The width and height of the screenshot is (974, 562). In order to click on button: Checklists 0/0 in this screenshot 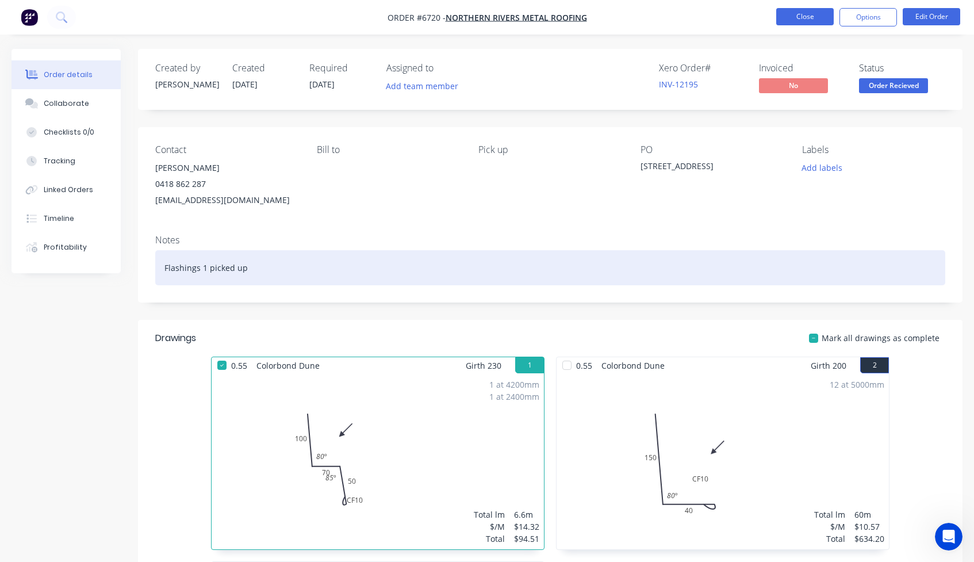, I will do `click(66, 132)`.